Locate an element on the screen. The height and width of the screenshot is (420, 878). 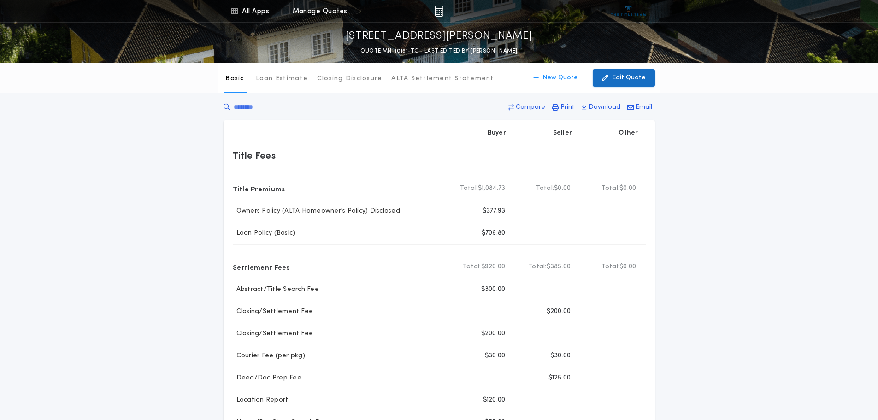
span: $920.00 is located at coordinates (493, 267).